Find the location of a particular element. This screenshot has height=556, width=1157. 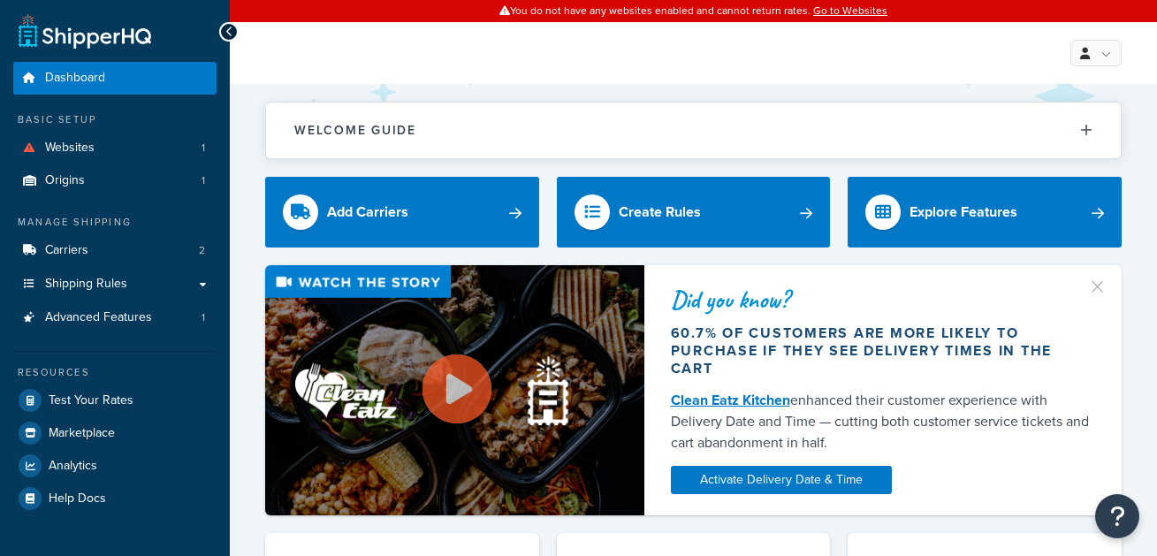

a: Add Carriers is located at coordinates (402, 212).